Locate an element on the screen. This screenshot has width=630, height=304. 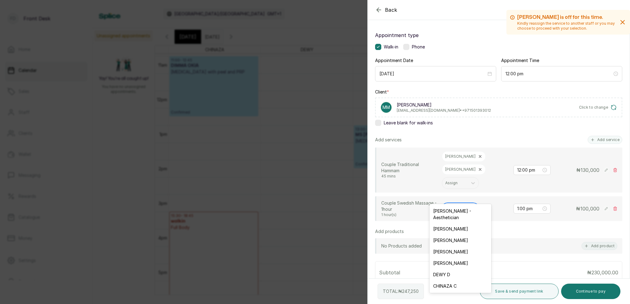
div: CHINAZA C is located at coordinates (460, 286).